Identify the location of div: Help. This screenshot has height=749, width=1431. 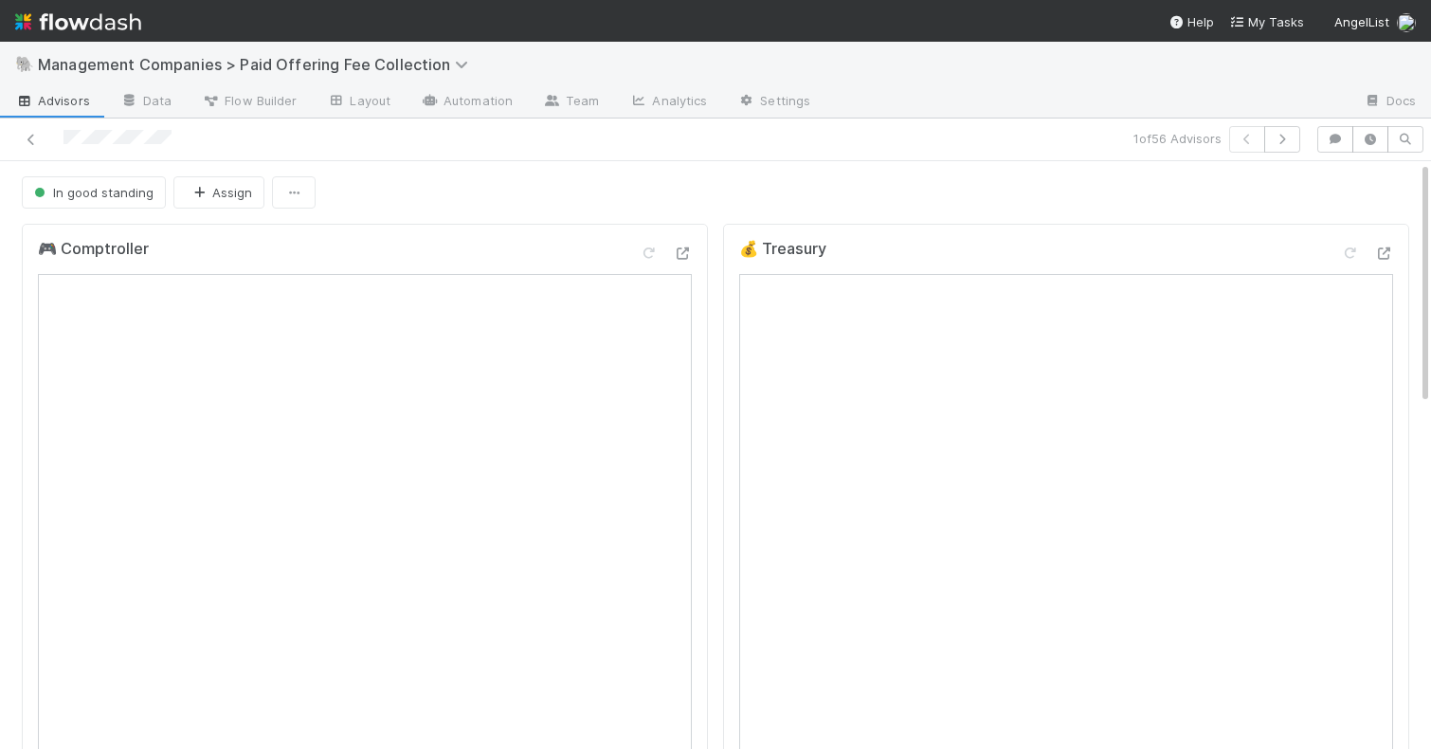
(1191, 22).